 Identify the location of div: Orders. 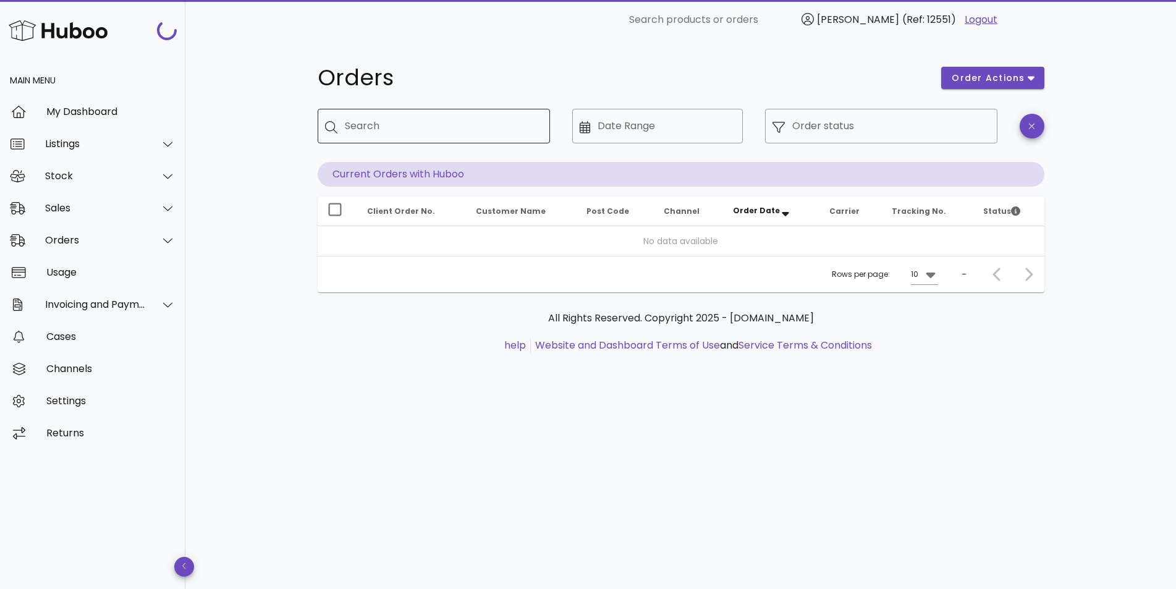
(95, 240).